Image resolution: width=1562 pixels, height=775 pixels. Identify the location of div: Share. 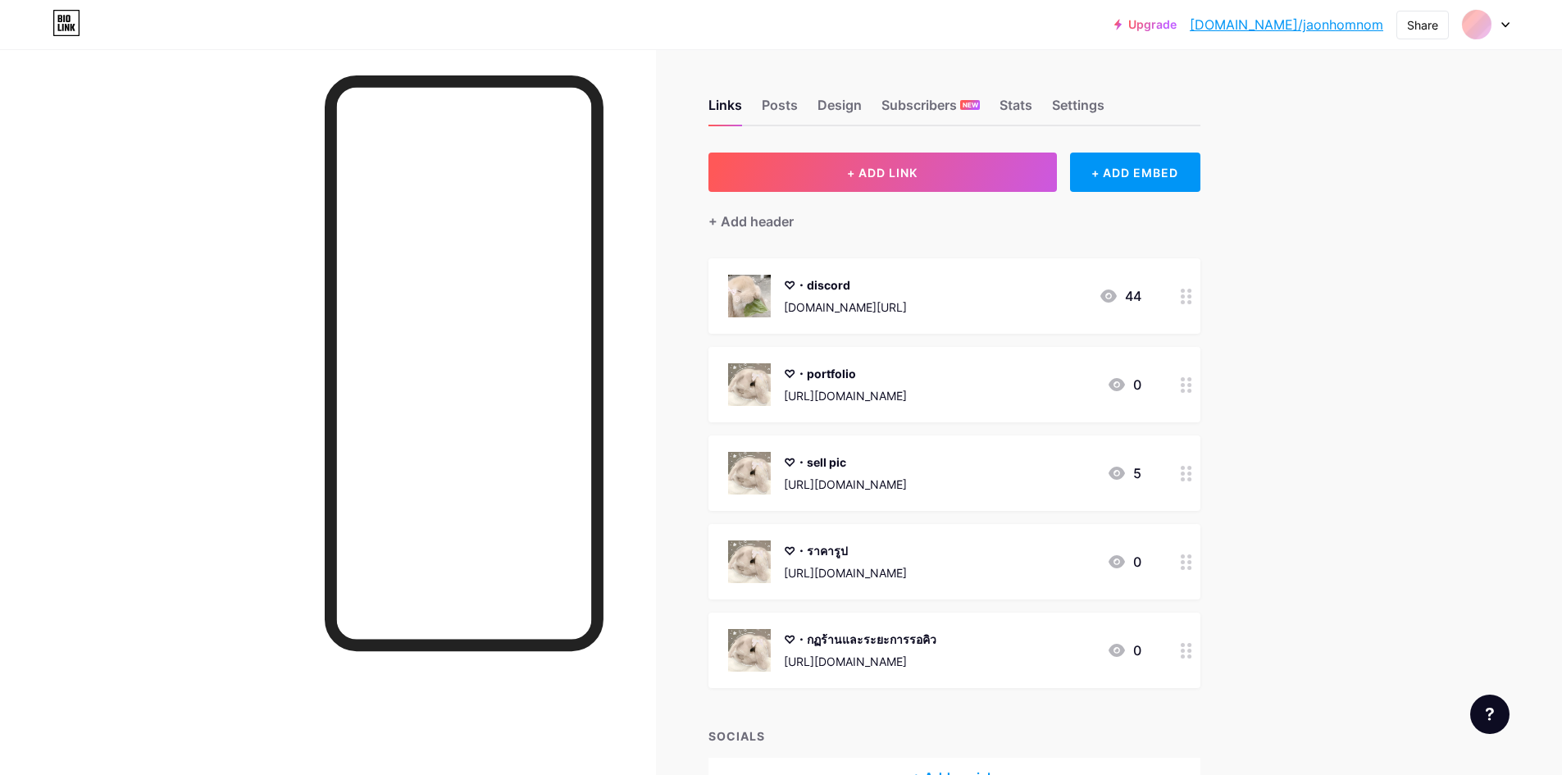
(1423, 25).